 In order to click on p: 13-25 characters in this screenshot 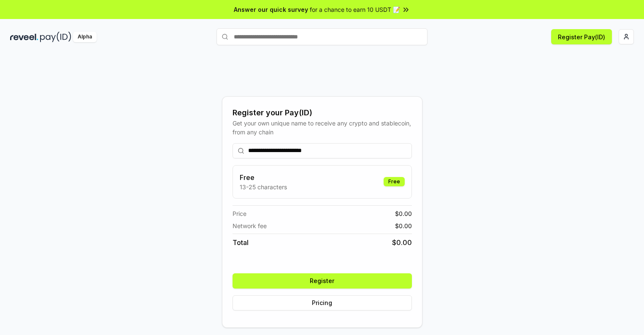, I will do `click(263, 187)`.